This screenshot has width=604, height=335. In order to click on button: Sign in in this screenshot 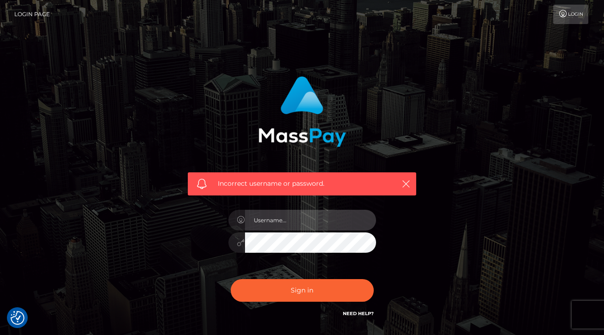, I will do `click(302, 290)`.